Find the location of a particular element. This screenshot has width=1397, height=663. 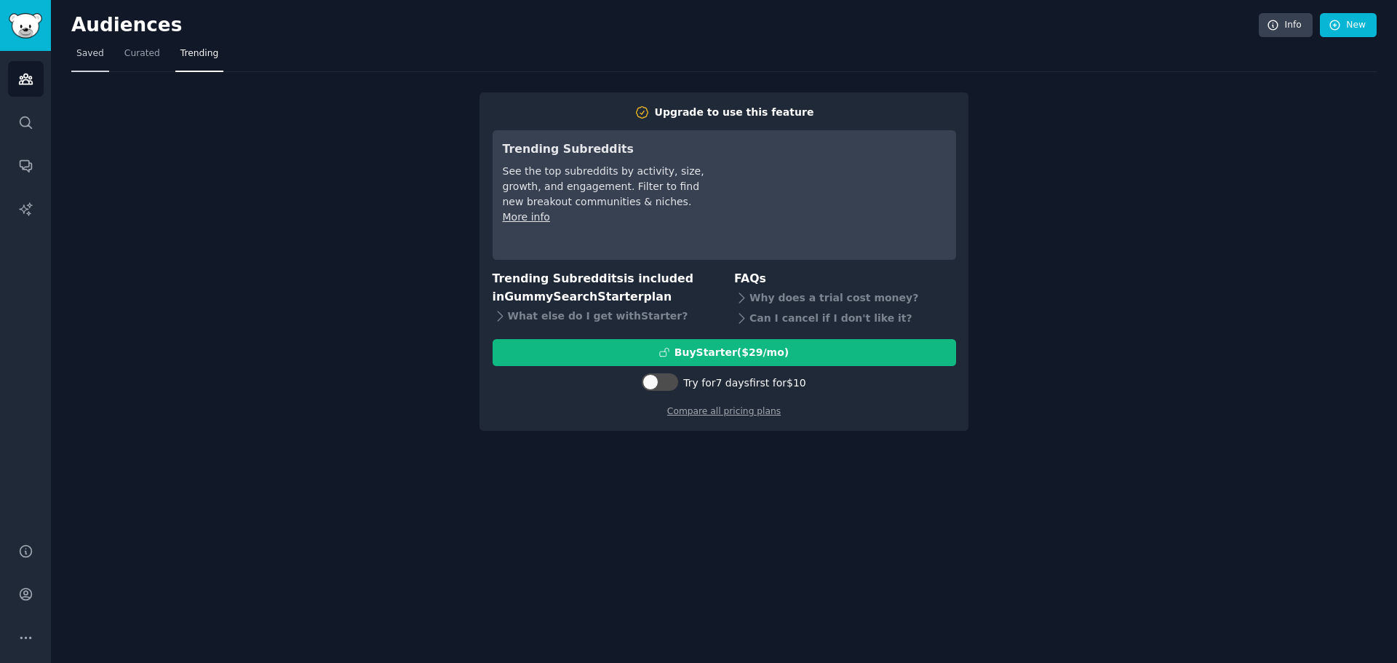

div: Why does a trial cost money? is located at coordinates (844, 298).